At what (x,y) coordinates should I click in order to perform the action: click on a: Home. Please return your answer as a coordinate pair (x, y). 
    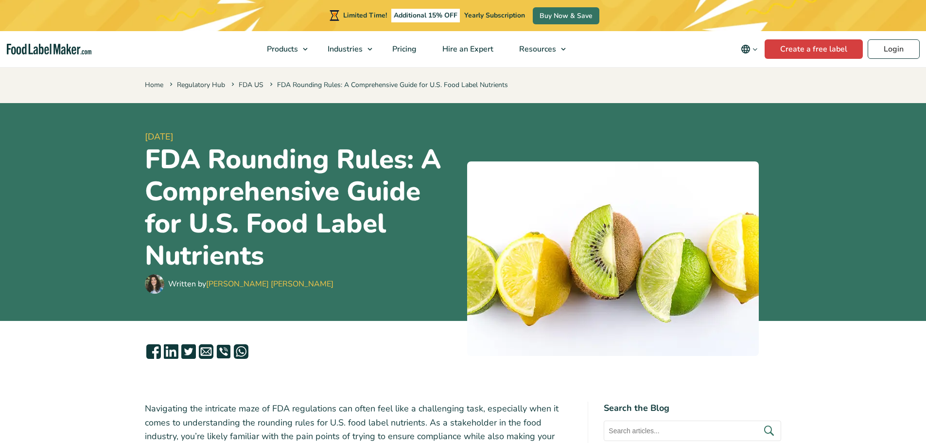
    Looking at the image, I should click on (154, 85).